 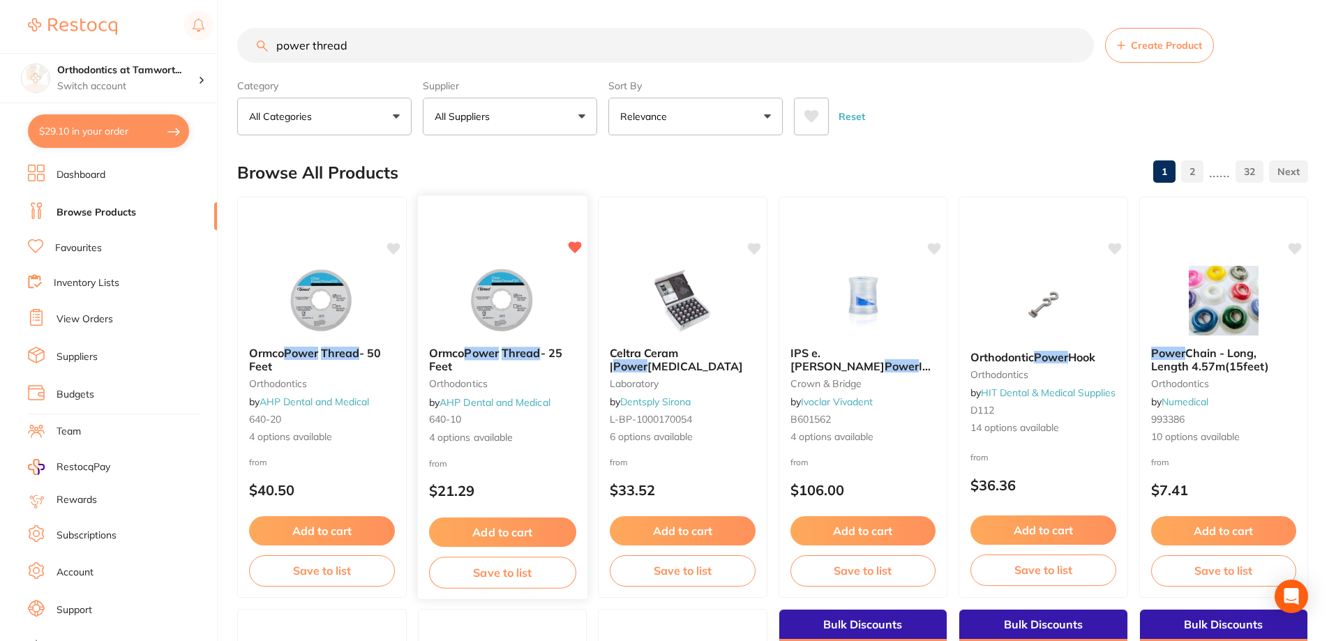 I want to click on img: Orthodontic Power Hook, so click(x=1043, y=305).